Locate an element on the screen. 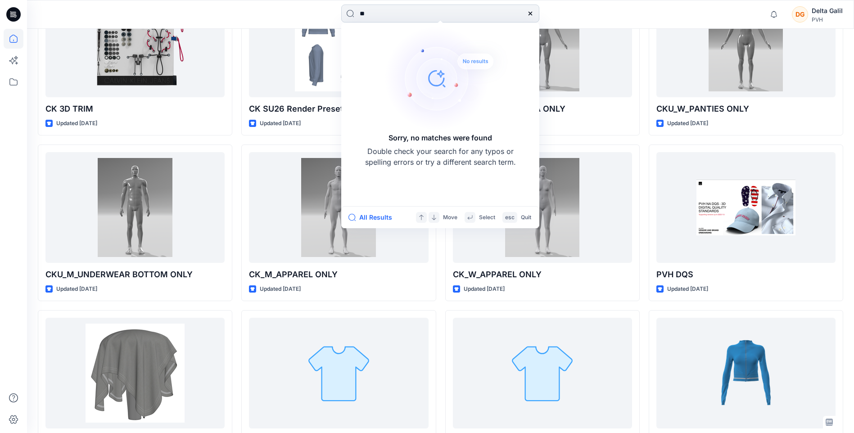 The height and width of the screenshot is (433, 854). img: Sorry, no matches were found is located at coordinates (448, 78).